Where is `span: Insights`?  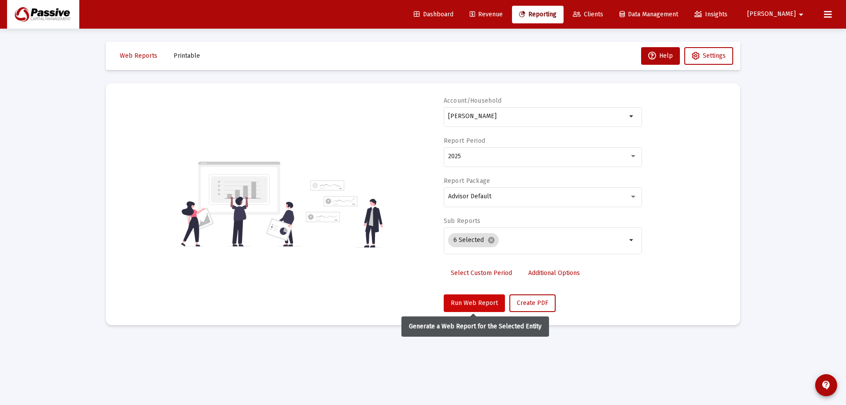 span: Insights is located at coordinates (710, 14).